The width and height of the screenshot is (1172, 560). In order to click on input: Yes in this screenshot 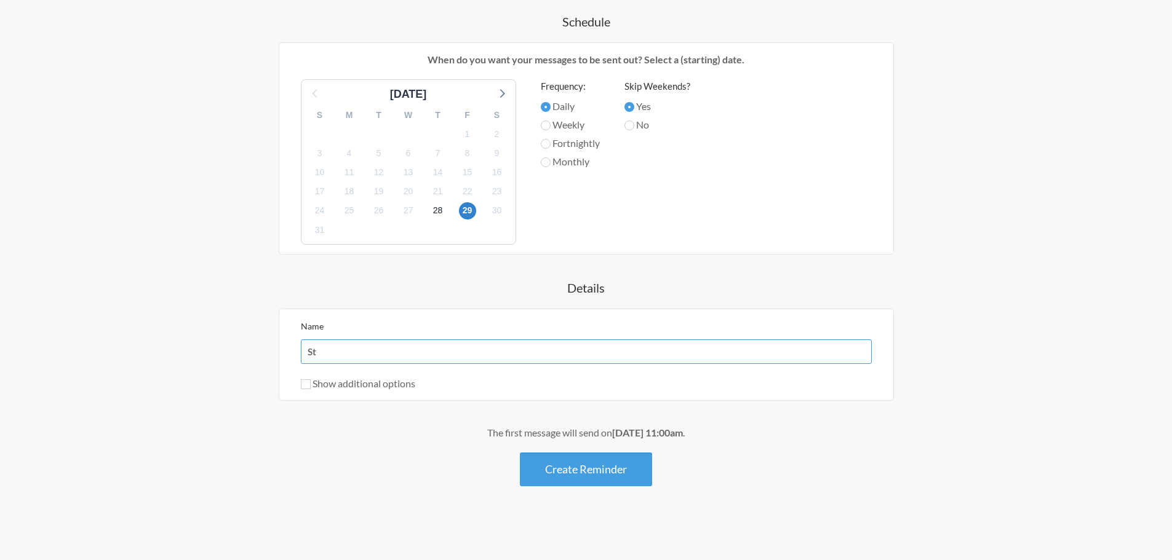, I will do `click(629, 107)`.